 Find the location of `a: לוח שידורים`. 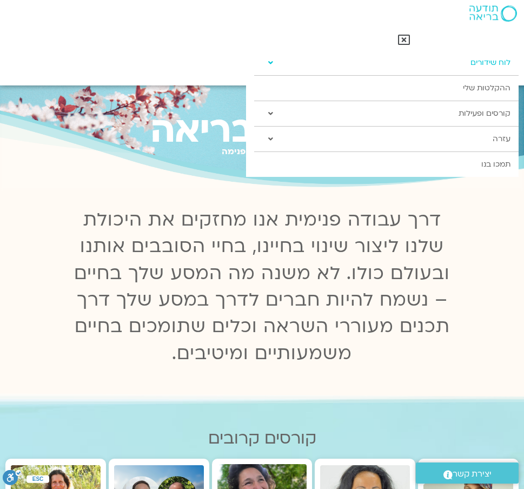

a: לוח שידורים is located at coordinates (386, 63).